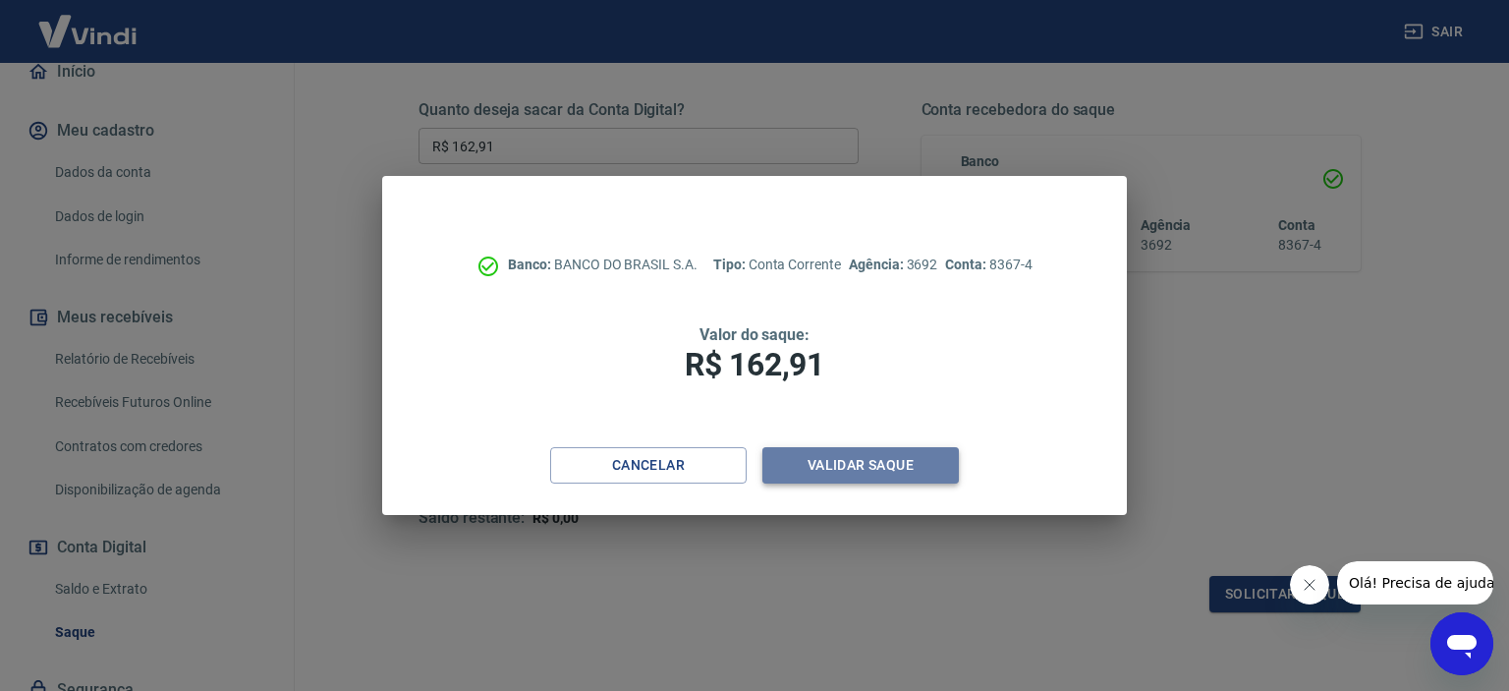 Image resolution: width=1509 pixels, height=691 pixels. What do you see at coordinates (531, 264) in the screenshot?
I see `span: Banco:` at bounding box center [531, 264].